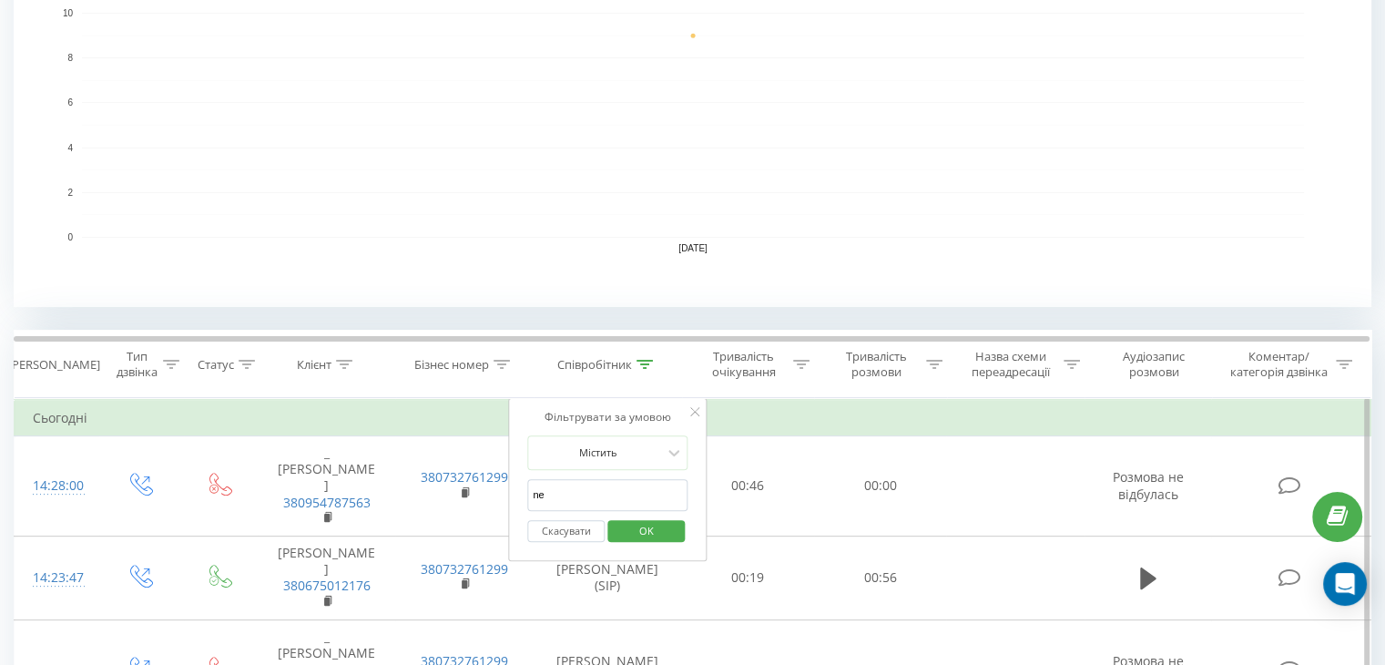 The image size is (1385, 665). What do you see at coordinates (646, 531) in the screenshot?
I see `button: OK` at bounding box center [646, 531].